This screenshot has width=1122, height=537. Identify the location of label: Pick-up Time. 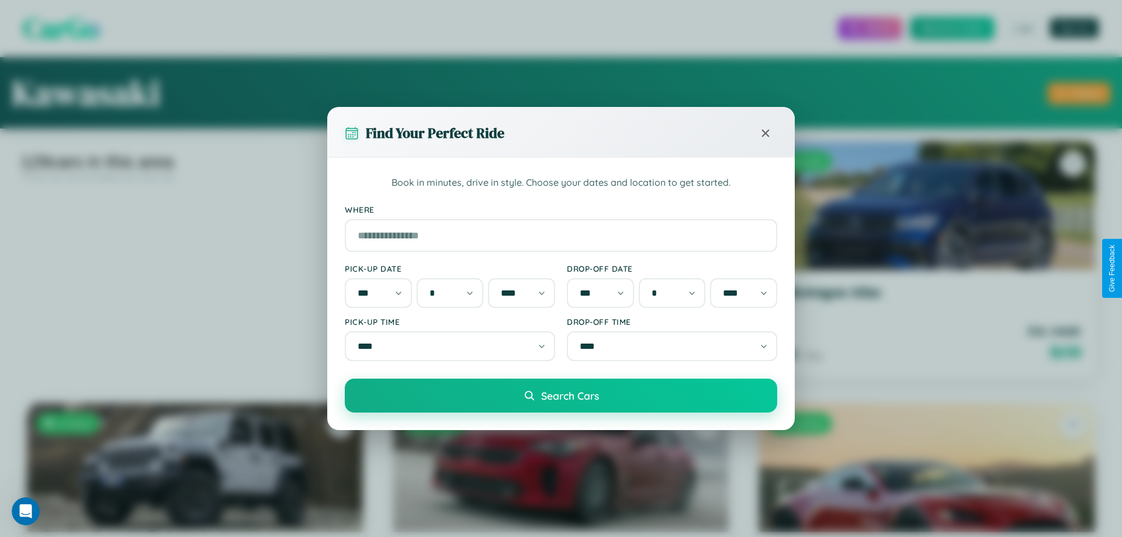
(450, 321).